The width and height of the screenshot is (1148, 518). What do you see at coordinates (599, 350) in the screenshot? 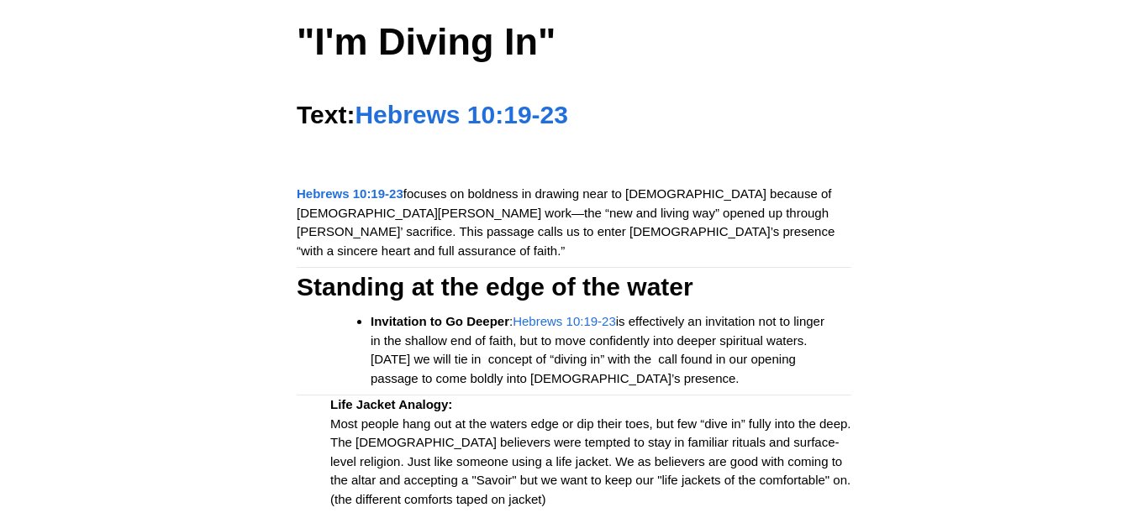
I see `span: is effectively an invitation not to linger in the shallow end of faith, but to move confidently i...` at bounding box center [599, 350].